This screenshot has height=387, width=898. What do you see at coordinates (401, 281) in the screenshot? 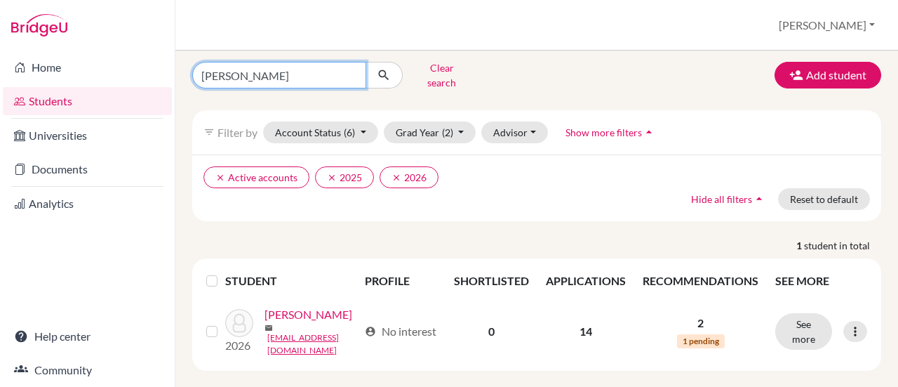
I see `th: PROFILE` at bounding box center [401, 281].